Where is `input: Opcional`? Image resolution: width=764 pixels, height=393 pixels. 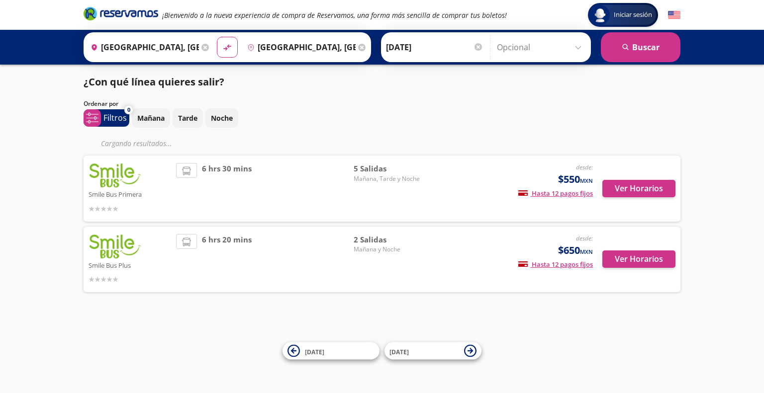 input: Opcional is located at coordinates (541, 47).